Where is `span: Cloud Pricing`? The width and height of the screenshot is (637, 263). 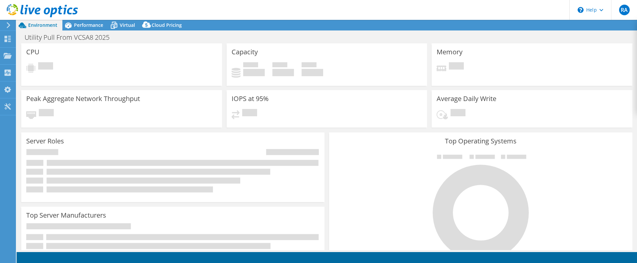
span: Cloud Pricing is located at coordinates (166, 25).